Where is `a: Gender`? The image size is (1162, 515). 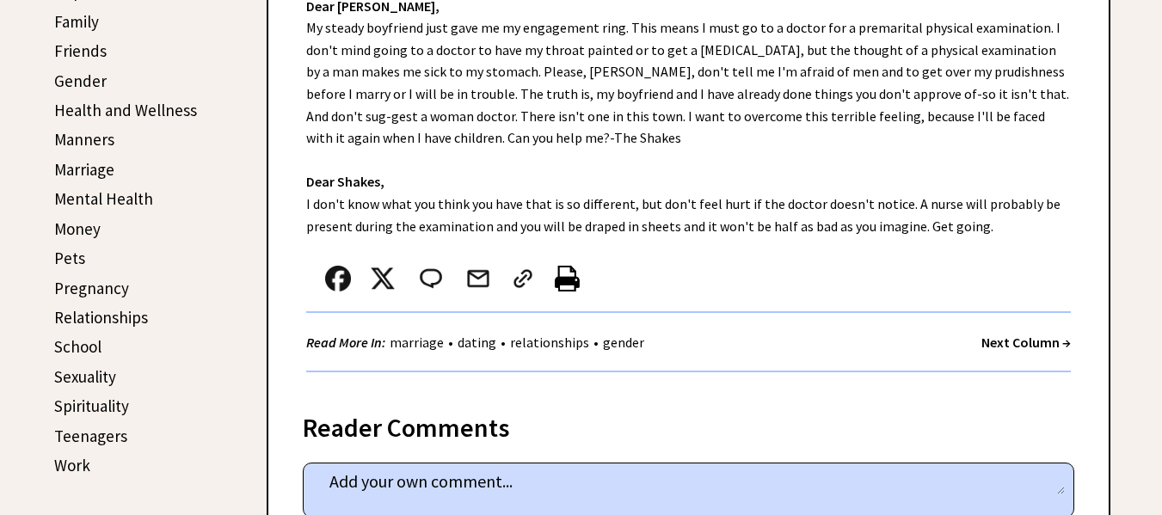
a: Gender is located at coordinates (80, 81).